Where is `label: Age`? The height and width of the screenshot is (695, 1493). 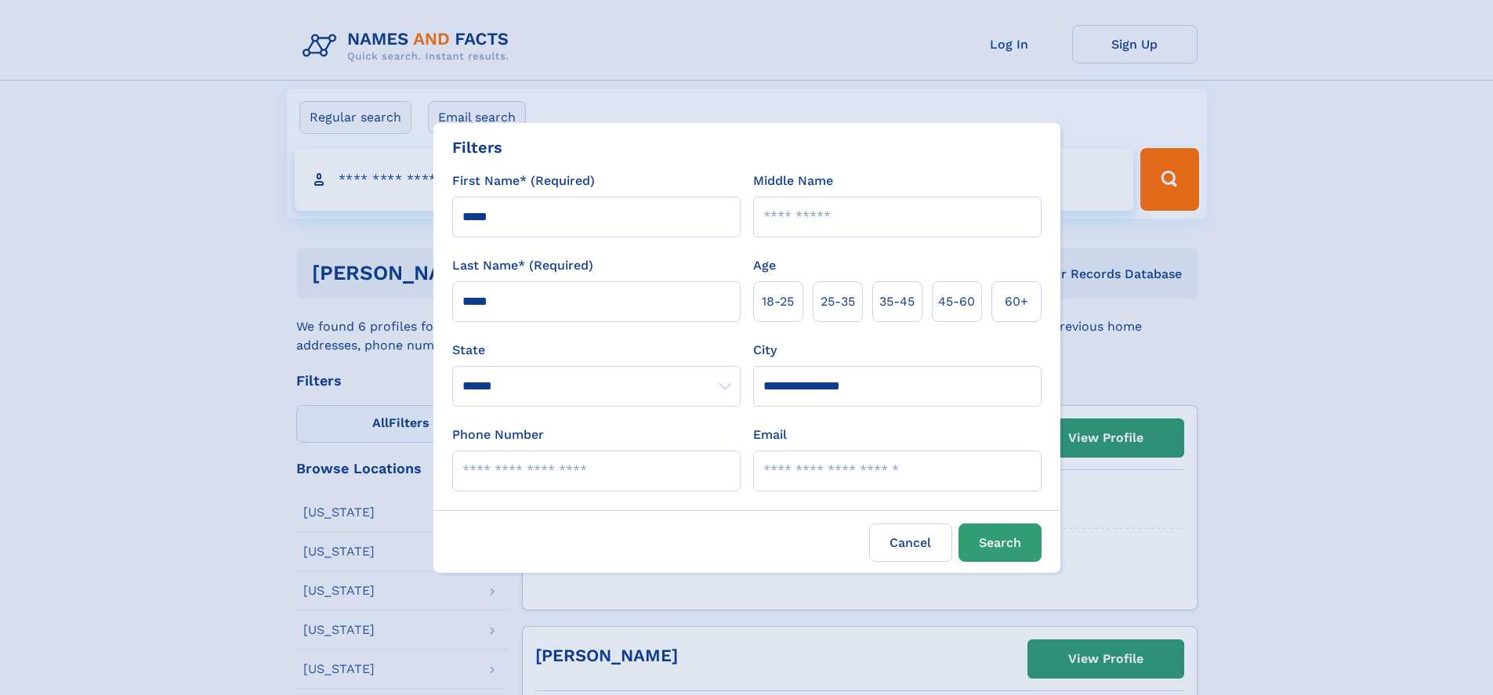 label: Age is located at coordinates (764, 266).